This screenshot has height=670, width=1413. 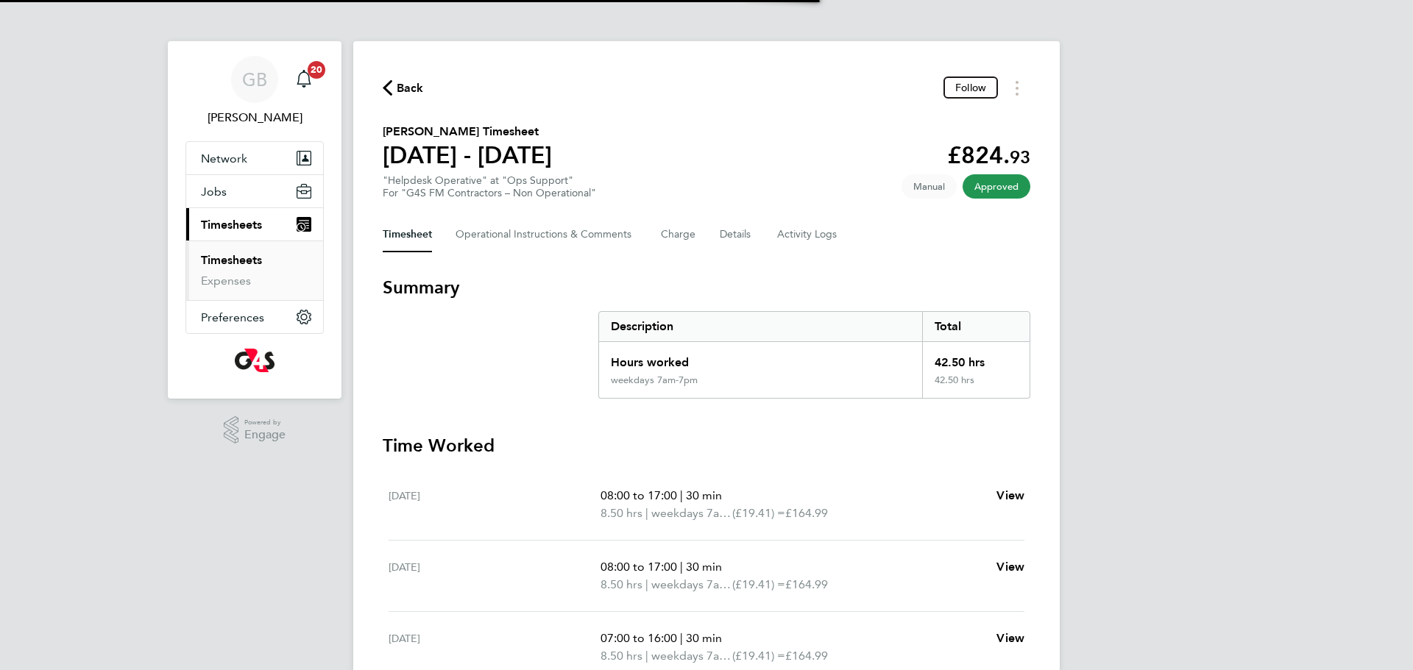 I want to click on button: Operational Instructions & Comments, so click(x=546, y=235).